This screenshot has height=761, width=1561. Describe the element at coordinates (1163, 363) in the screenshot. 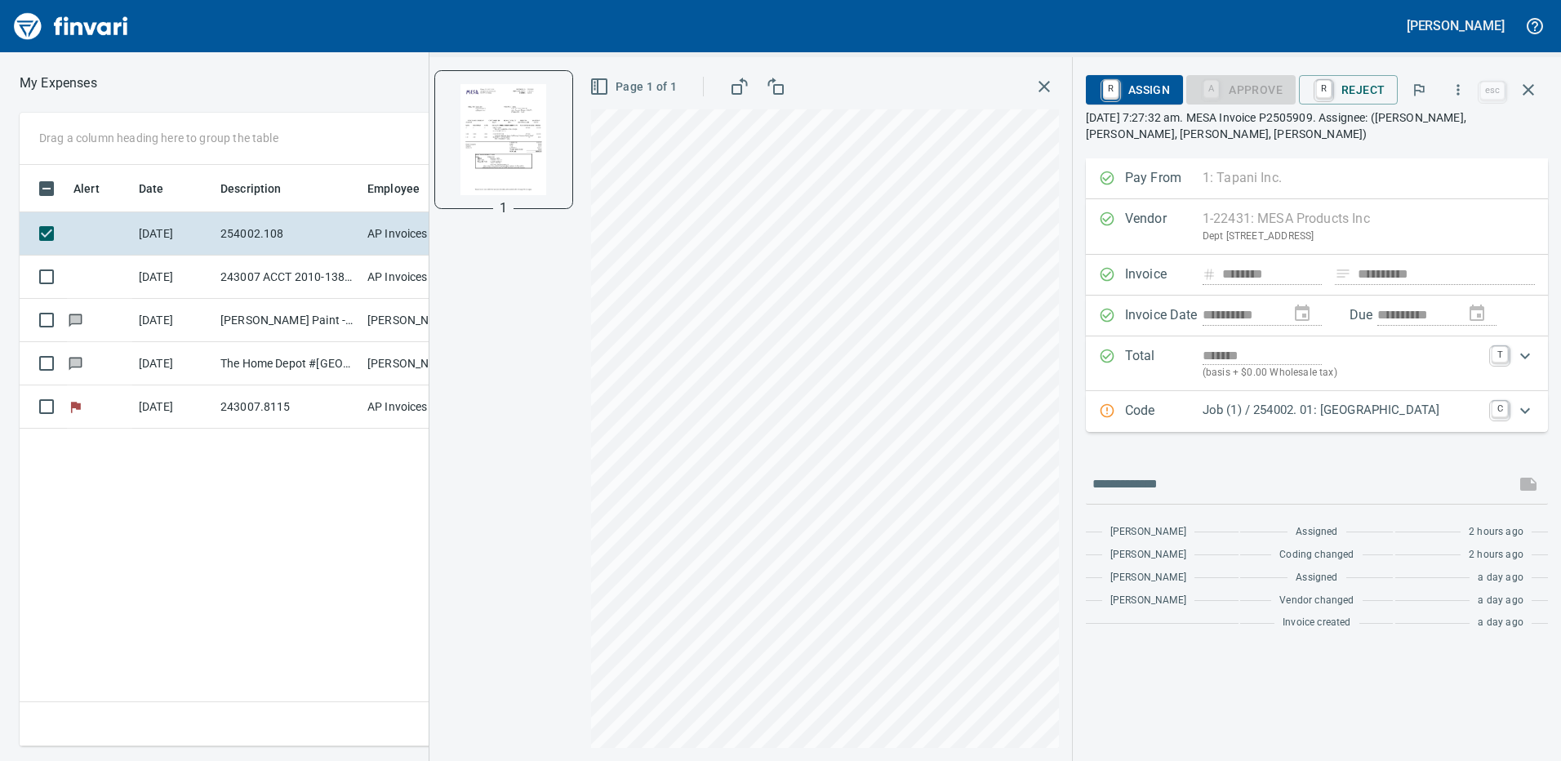

I see `p: Total` at that location.